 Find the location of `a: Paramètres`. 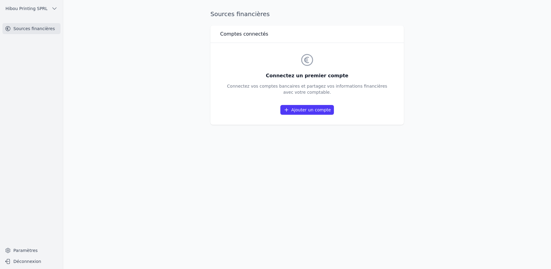

a: Paramètres is located at coordinates (31, 250).